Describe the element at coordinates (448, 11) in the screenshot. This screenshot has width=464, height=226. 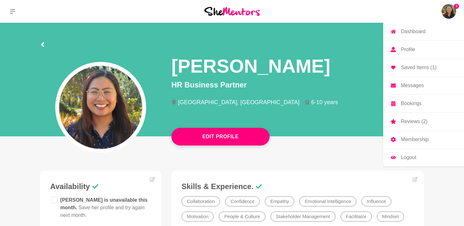
I see `a: Annie Reyes3DashboardProfileSaved Items (1)MessagesBookingsReviews (2)MembershipLogout` at that location.